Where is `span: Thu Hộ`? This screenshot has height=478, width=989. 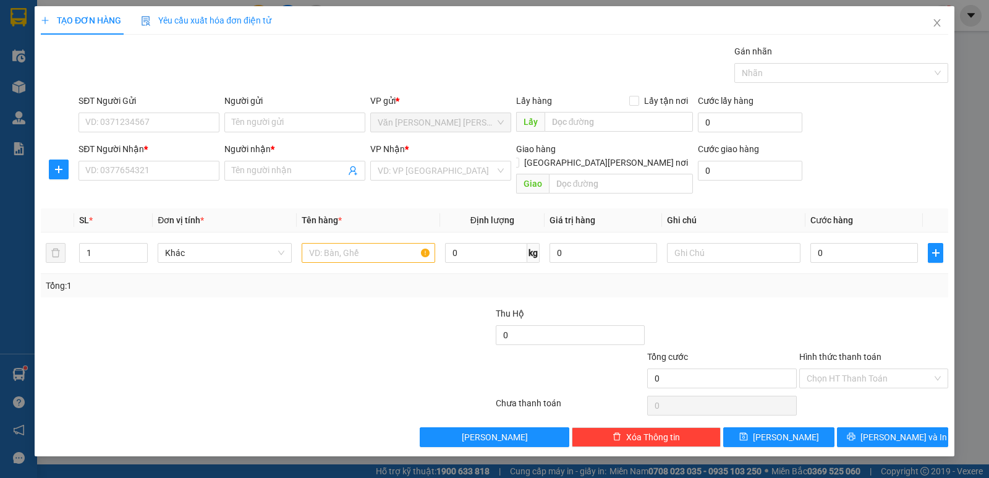
span: Thu Hộ is located at coordinates (510, 313).